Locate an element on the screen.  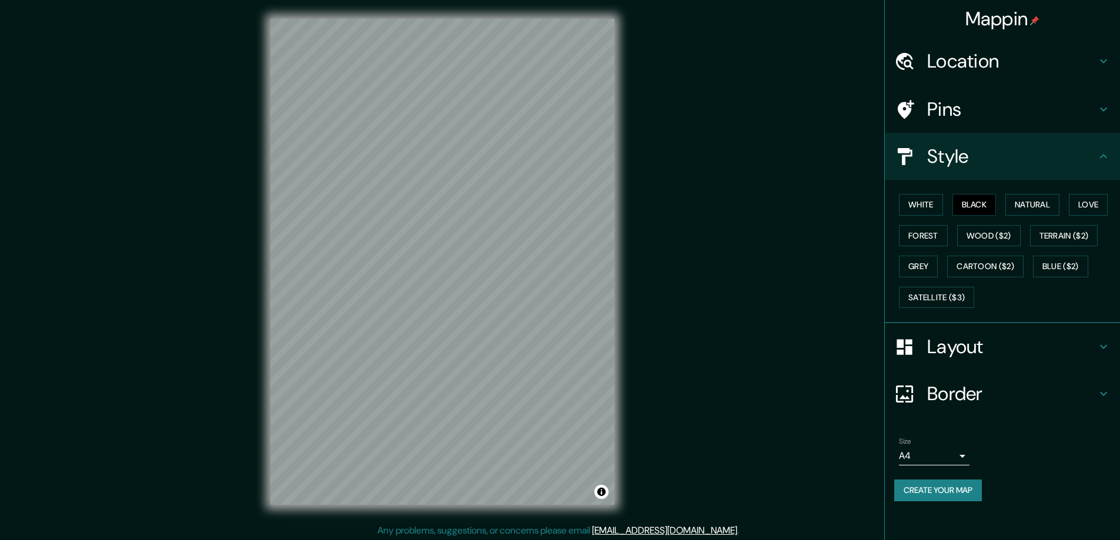
h4: Layout is located at coordinates (1012, 347).